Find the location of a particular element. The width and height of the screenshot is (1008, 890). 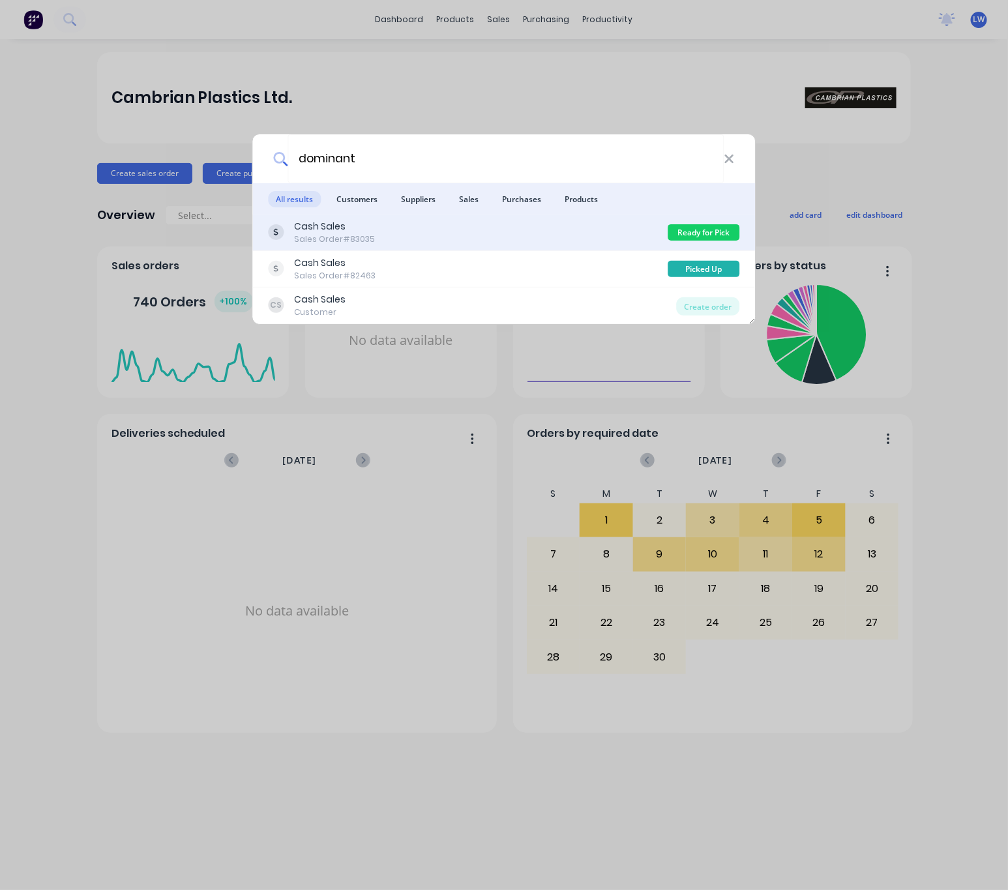

div: Sales Order #82463 is located at coordinates (335, 276).